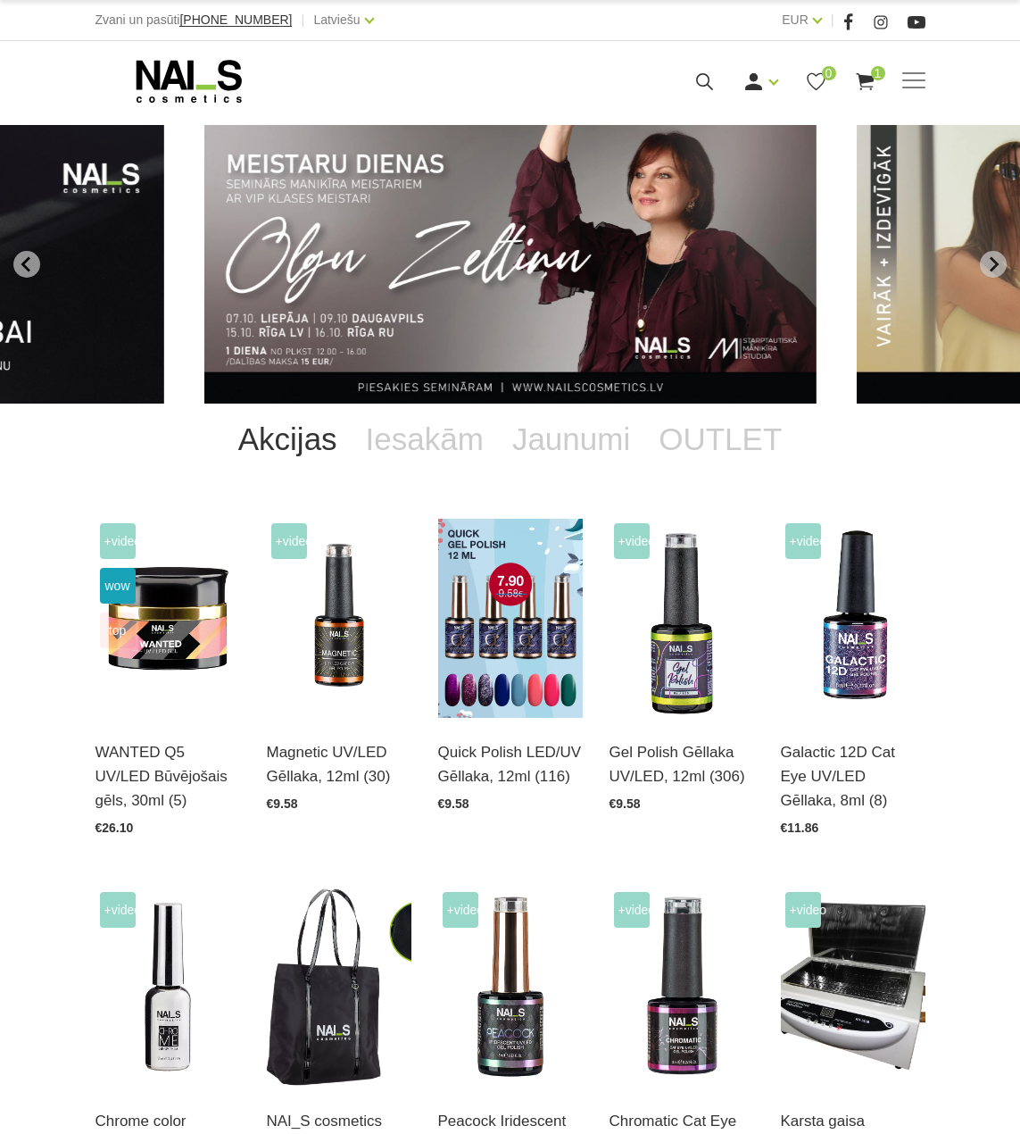 The width and height of the screenshot is (1020, 1134). What do you see at coordinates (571, 439) in the screenshot?
I see `a: Jaunumi` at bounding box center [571, 439].